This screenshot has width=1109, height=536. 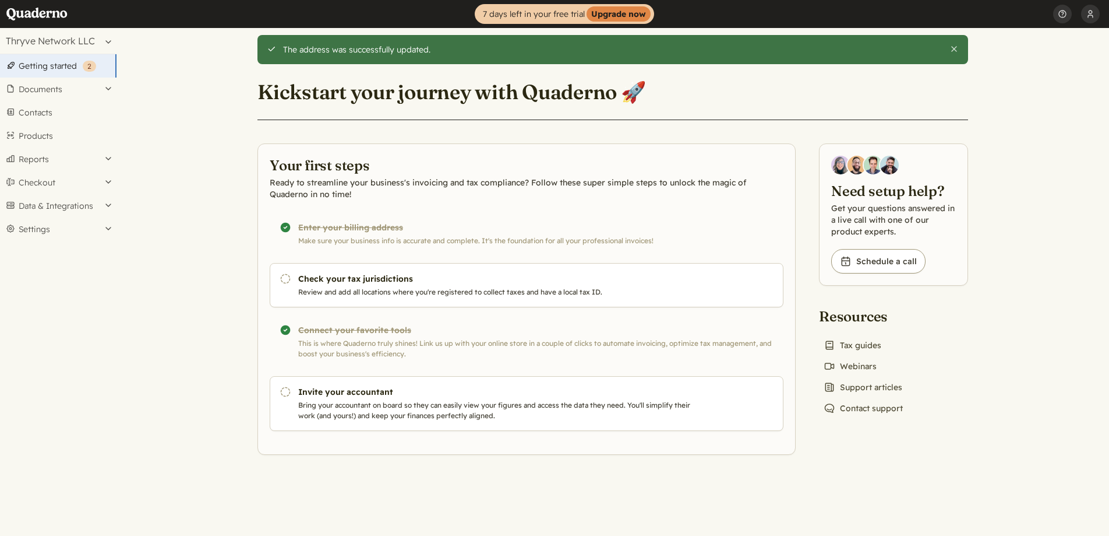 I want to click on h2: Need setup help?, so click(x=894, y=191).